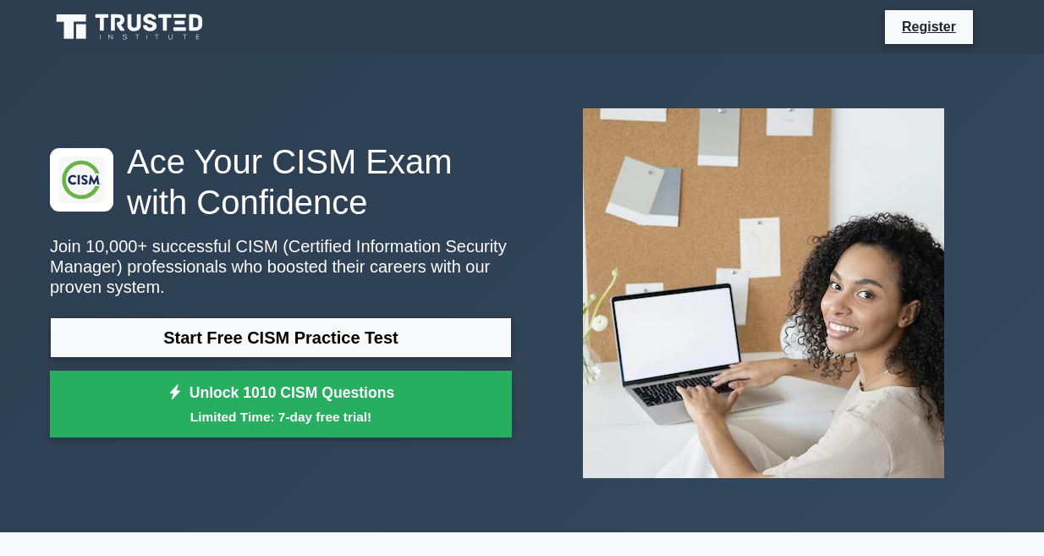 The image size is (1044, 556). Describe the element at coordinates (929, 26) in the screenshot. I see `a: Register` at that location.